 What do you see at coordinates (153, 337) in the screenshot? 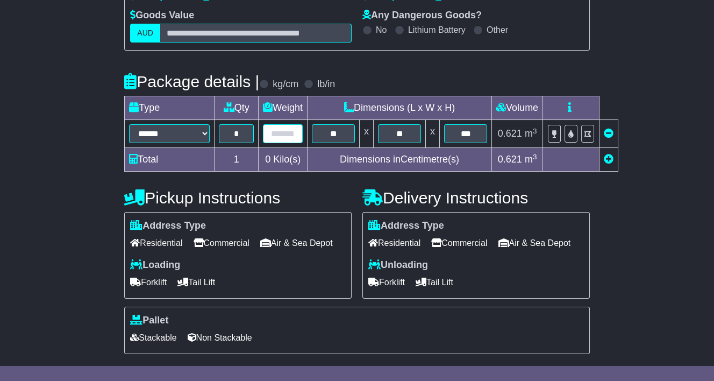
I see `span: Stackable` at bounding box center [153, 337].